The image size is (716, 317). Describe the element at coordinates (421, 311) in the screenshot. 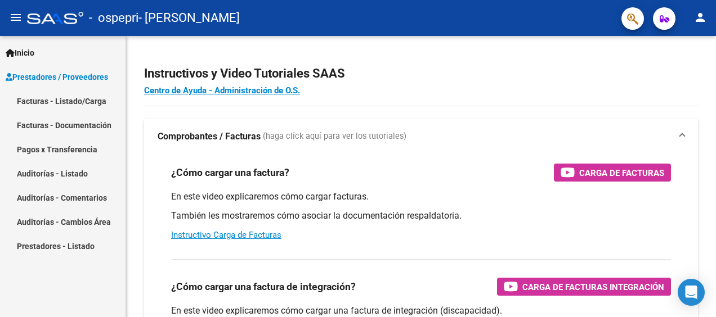

I see `p: En este video explicaremos cómo cargar una factura de integración (discapacidad).` at that location.